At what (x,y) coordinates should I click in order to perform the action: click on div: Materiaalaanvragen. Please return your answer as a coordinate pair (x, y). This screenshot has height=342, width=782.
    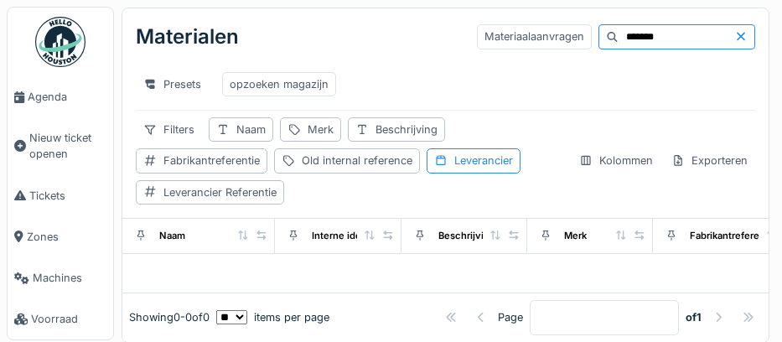
    Looking at the image, I should click on (534, 36).